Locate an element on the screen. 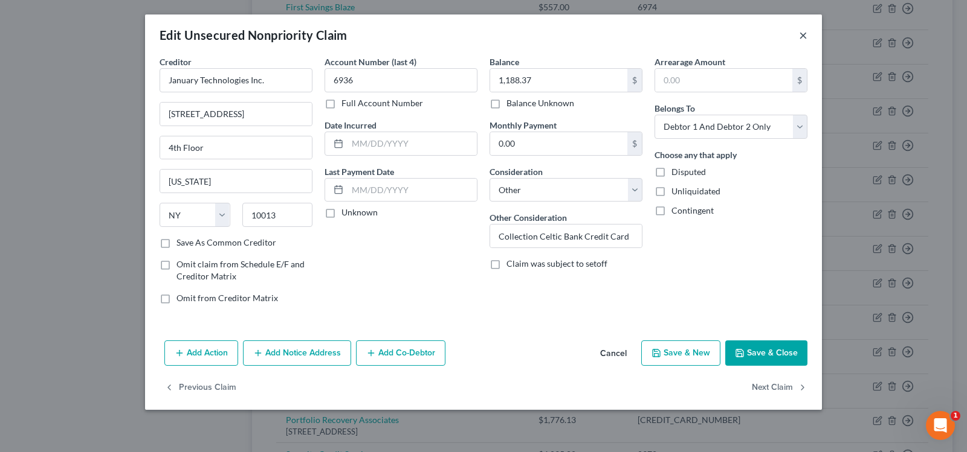 The width and height of the screenshot is (967, 452). span: Disputed is located at coordinates (688, 172).